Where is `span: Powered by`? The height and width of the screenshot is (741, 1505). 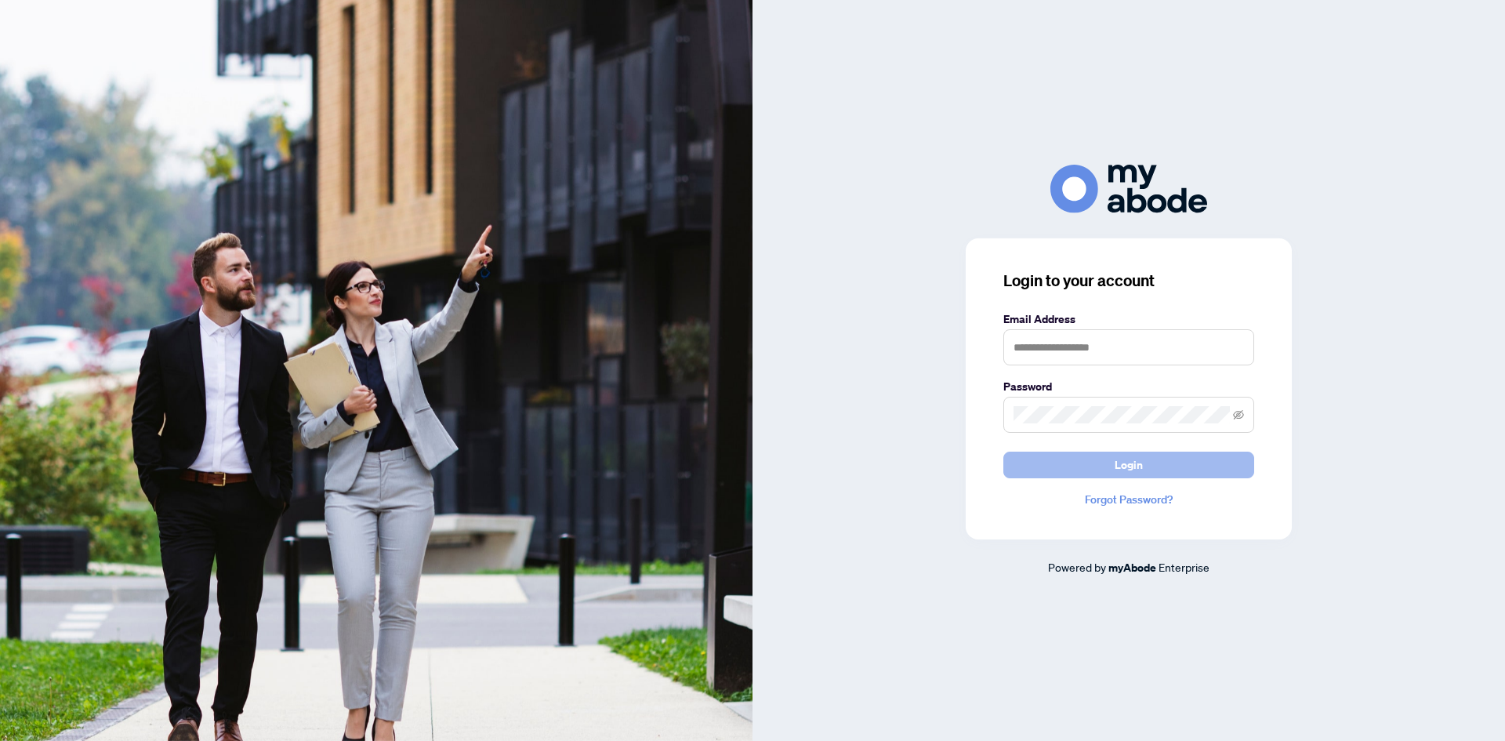
span: Powered by is located at coordinates (1077, 567).